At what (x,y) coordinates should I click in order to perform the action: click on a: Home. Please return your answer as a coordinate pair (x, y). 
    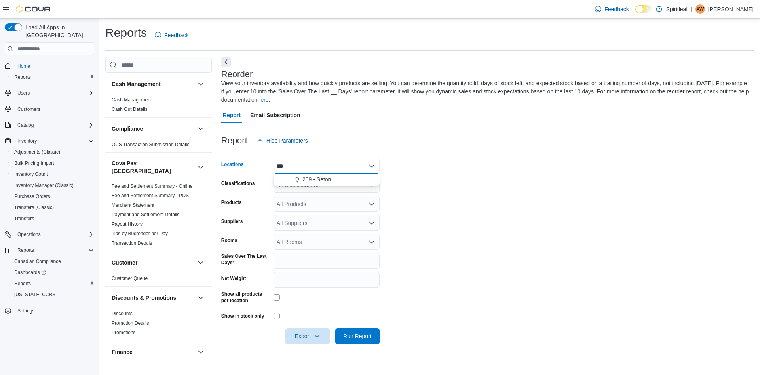
    Looking at the image, I should click on (24, 66).